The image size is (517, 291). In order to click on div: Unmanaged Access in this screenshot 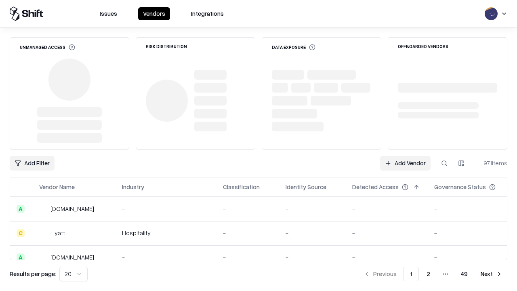, I will do `click(47, 47)`.